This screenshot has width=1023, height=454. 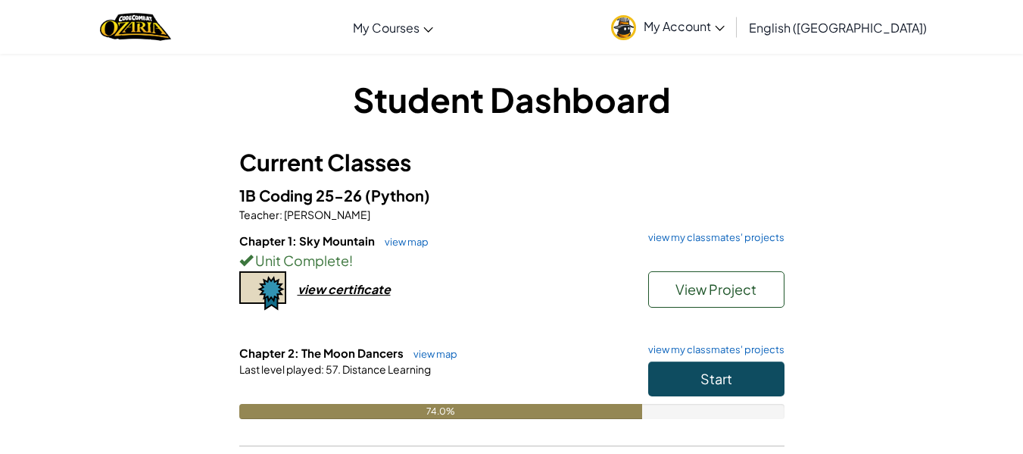 What do you see at coordinates (512, 162) in the screenshot?
I see `h3: Current Classes` at bounding box center [512, 162].